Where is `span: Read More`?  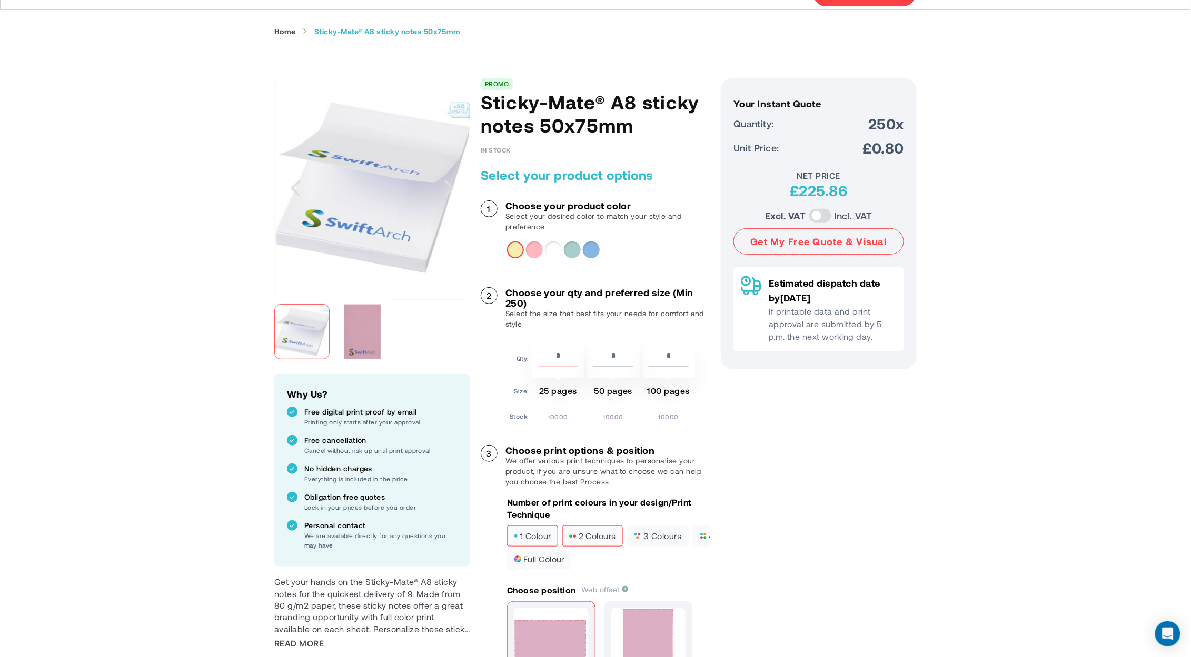
span: Read More is located at coordinates (299, 644).